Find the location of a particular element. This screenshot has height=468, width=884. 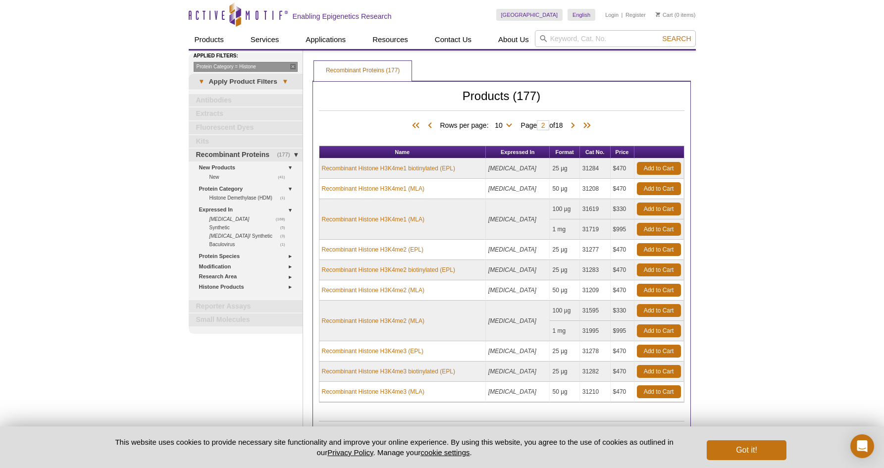

span: Search is located at coordinates (677, 39).